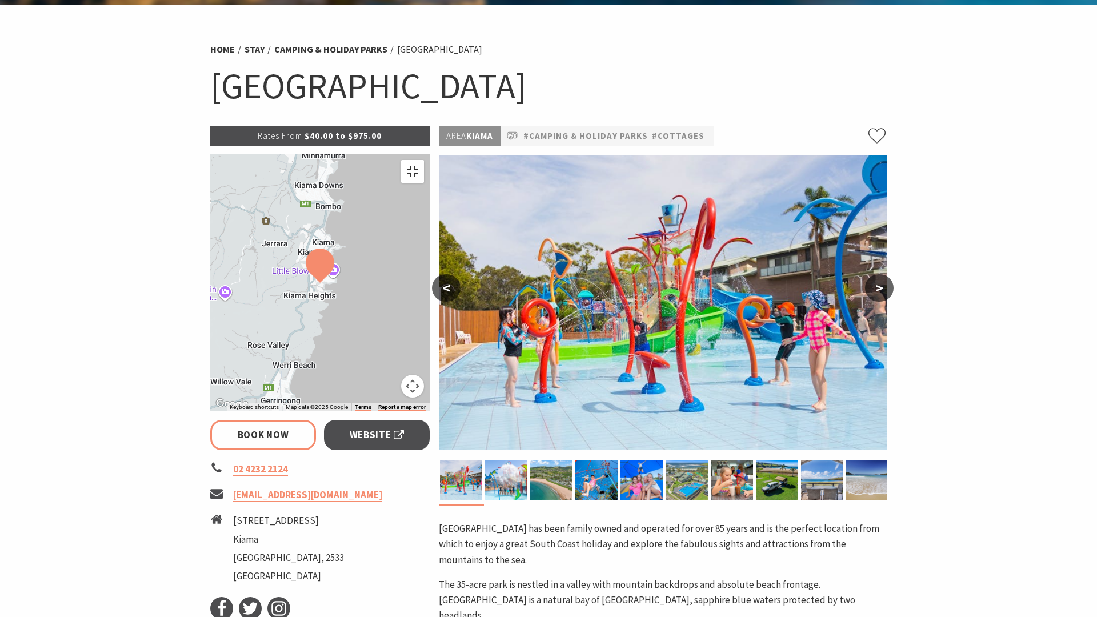  I want to click on a: Book Now, so click(263, 435).